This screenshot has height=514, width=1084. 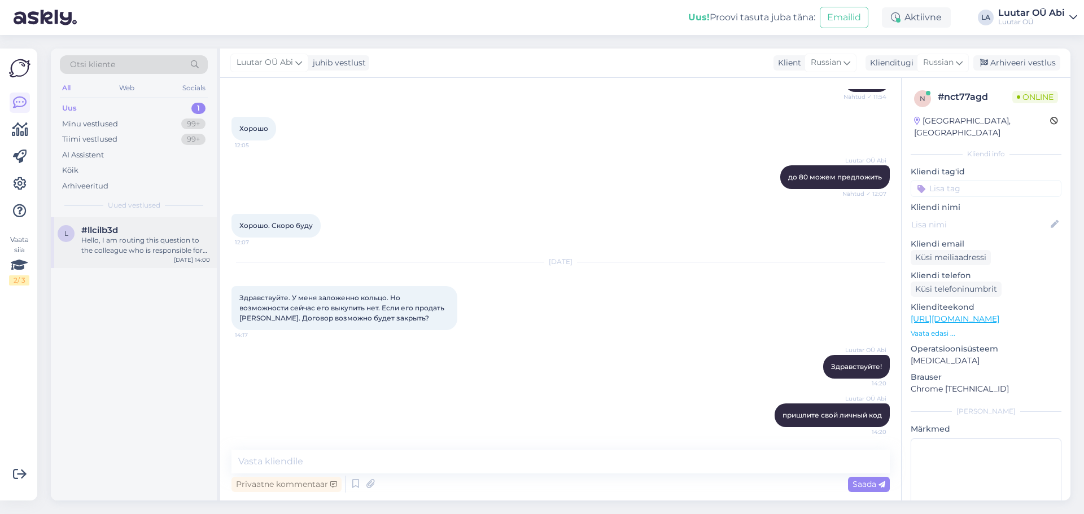 I want to click on p: Kliendi tag'id, so click(x=986, y=172).